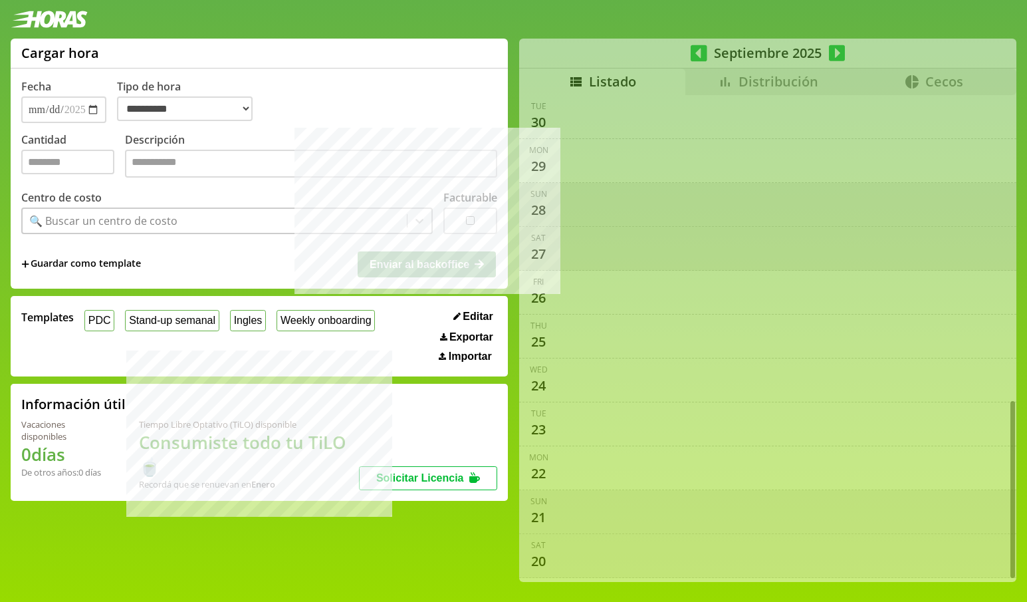  Describe the element at coordinates (471, 337) in the screenshot. I see `span: Exportar` at that location.